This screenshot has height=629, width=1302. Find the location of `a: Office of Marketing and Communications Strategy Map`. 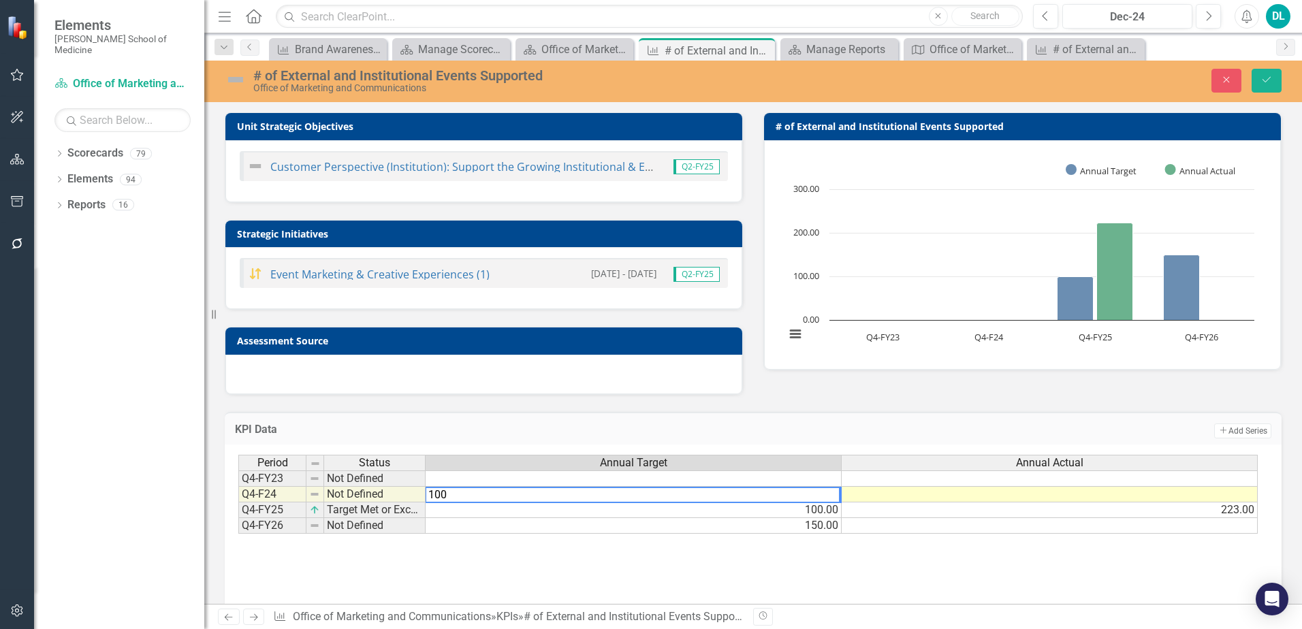

a: Office of Marketing and Communications Strategy Map is located at coordinates (962, 49).